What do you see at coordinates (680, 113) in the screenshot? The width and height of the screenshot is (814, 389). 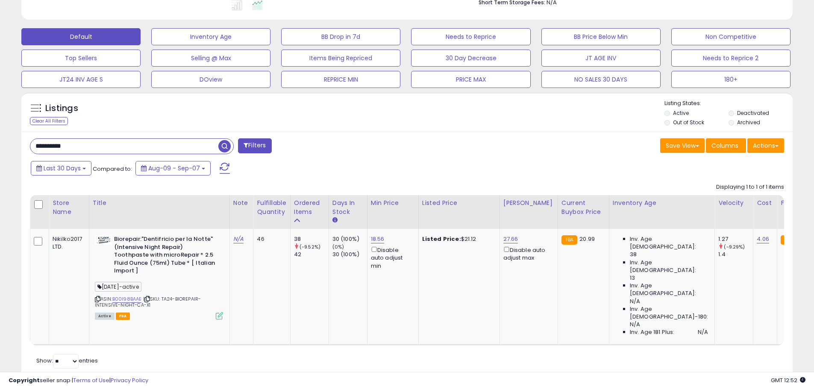 I see `label: Active` at bounding box center [680, 113].